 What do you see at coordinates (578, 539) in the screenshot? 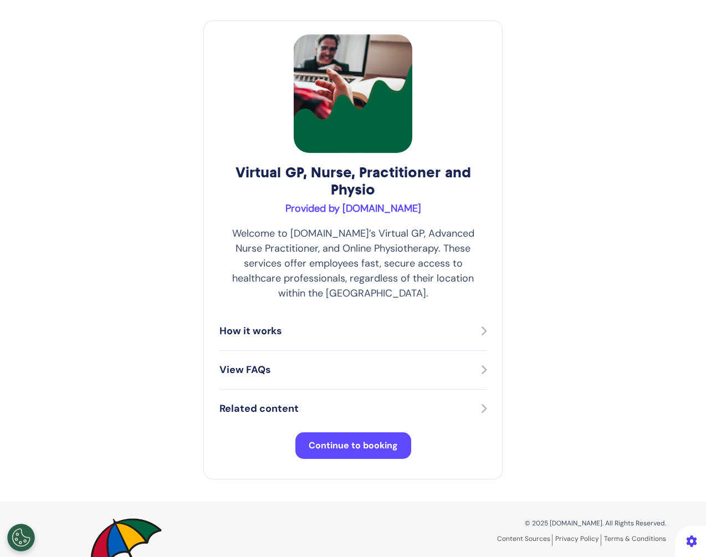
I see `a: Privacy Policy` at bounding box center [578, 539].